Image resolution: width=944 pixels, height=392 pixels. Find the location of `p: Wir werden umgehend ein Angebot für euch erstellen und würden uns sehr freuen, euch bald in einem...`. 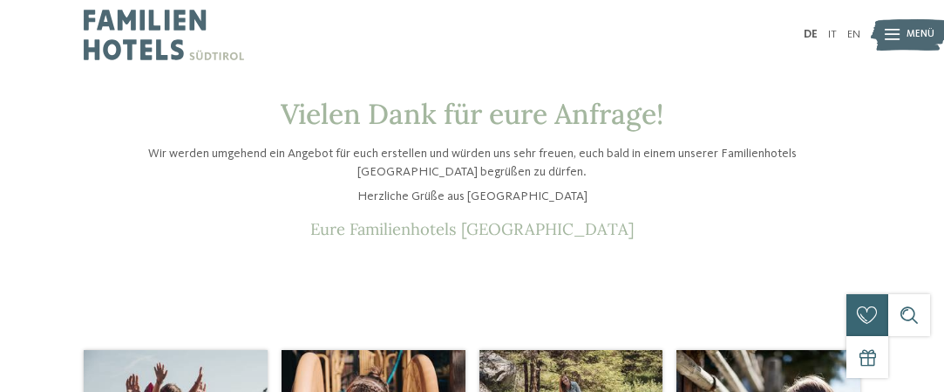

p: Wir werden umgehend ein Angebot für euch erstellen und würden uns sehr freuen, euch bald in einem... is located at coordinates (473, 162).